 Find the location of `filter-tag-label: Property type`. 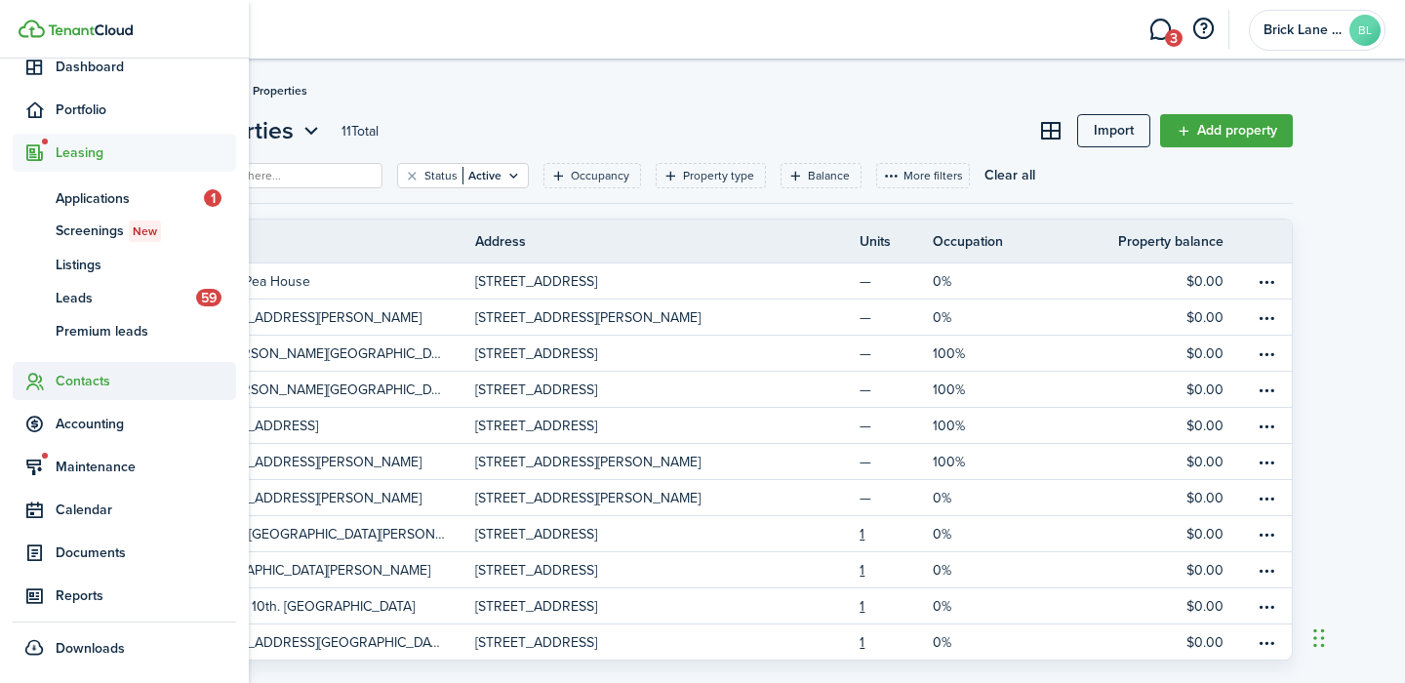

filter-tag-label: Property type is located at coordinates (718, 176).